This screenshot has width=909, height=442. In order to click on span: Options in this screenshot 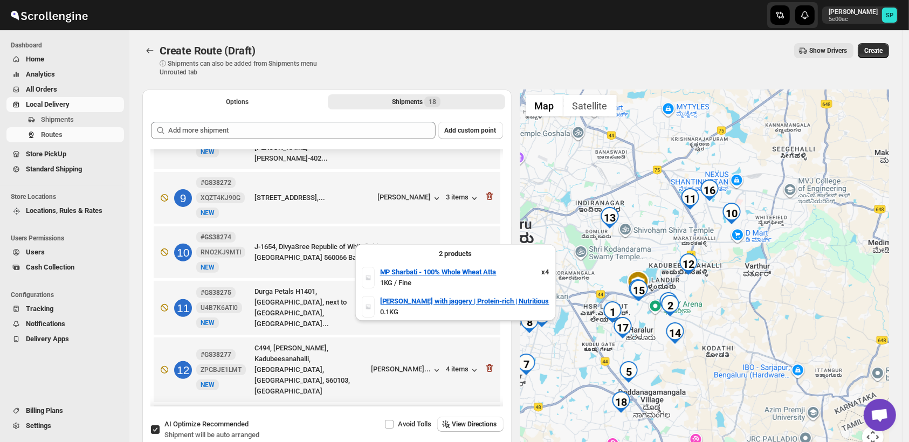, I will do `click(237, 102)`.